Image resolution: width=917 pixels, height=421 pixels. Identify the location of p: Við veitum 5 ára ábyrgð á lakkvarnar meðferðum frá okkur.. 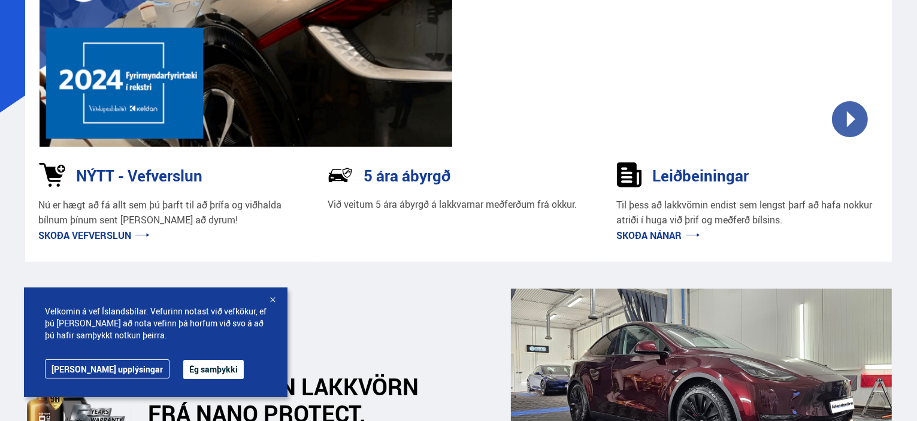
(452, 204).